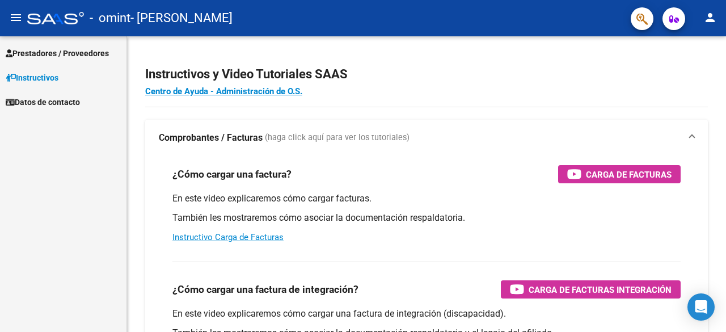 The width and height of the screenshot is (726, 332). Describe the element at coordinates (43, 102) in the screenshot. I see `span: Datos de contacto` at that location.